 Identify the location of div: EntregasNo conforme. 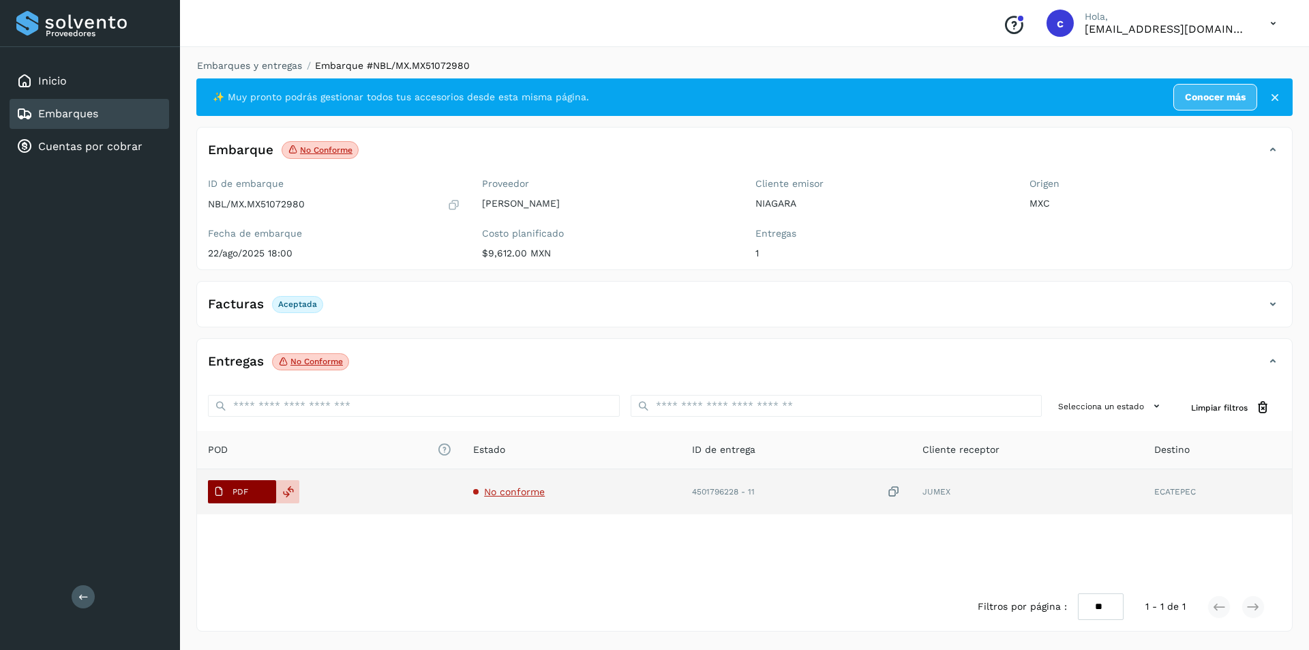
(745, 367).